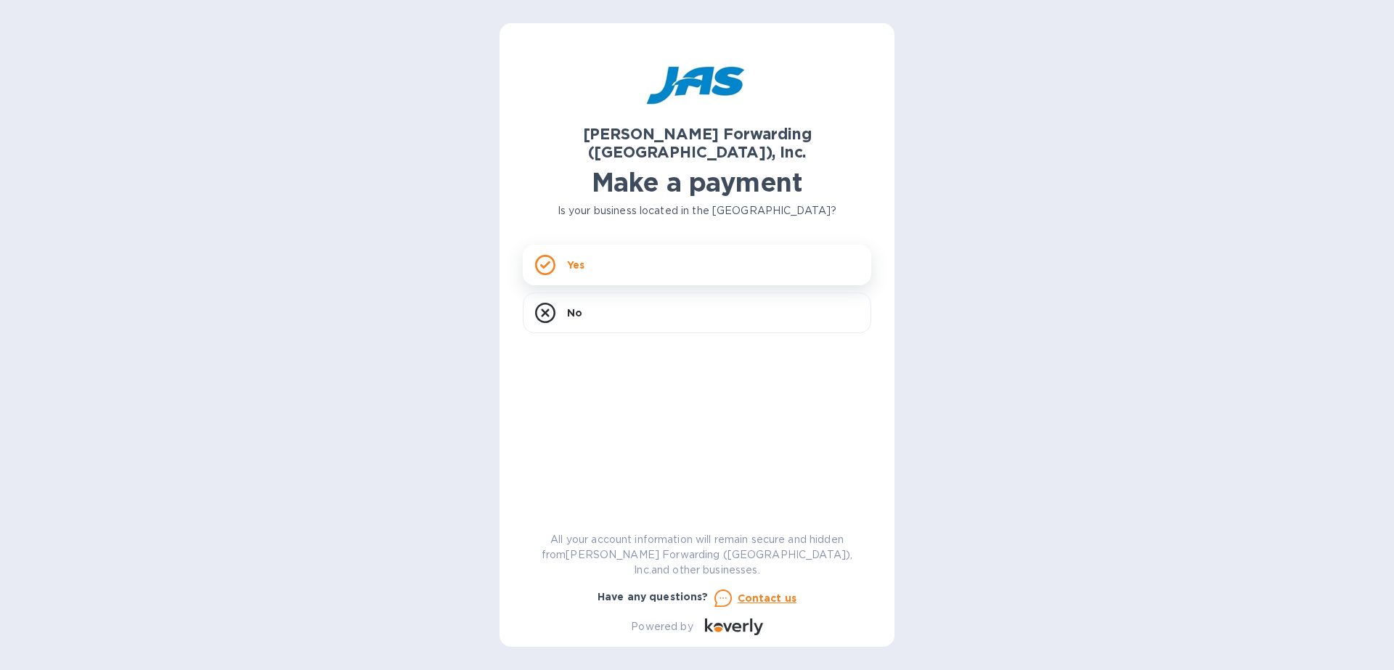 The width and height of the screenshot is (1394, 670). I want to click on p: Powered by, so click(662, 627).